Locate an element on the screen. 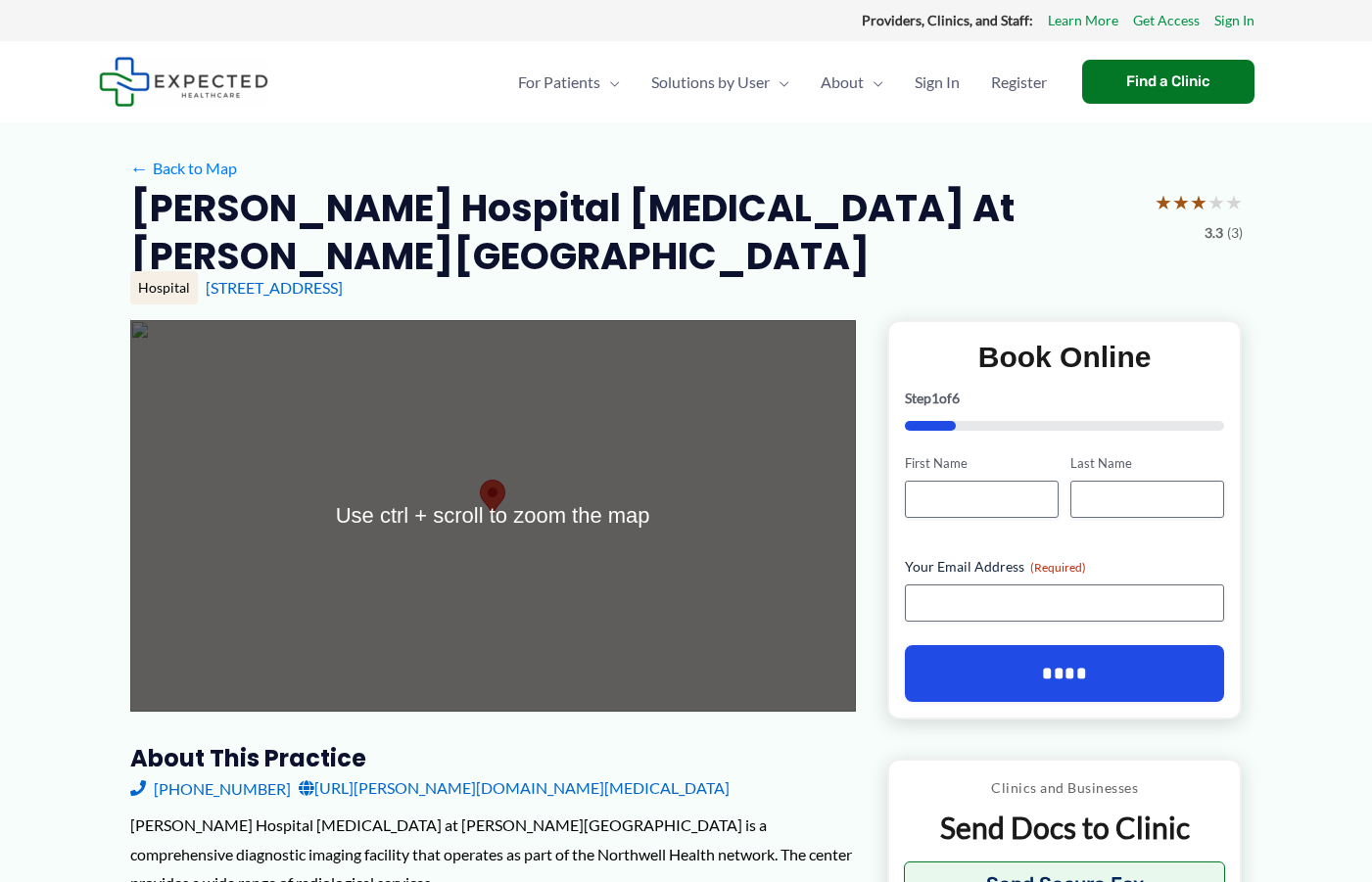 The image size is (1372, 882). a: Get Access is located at coordinates (1166, 21).